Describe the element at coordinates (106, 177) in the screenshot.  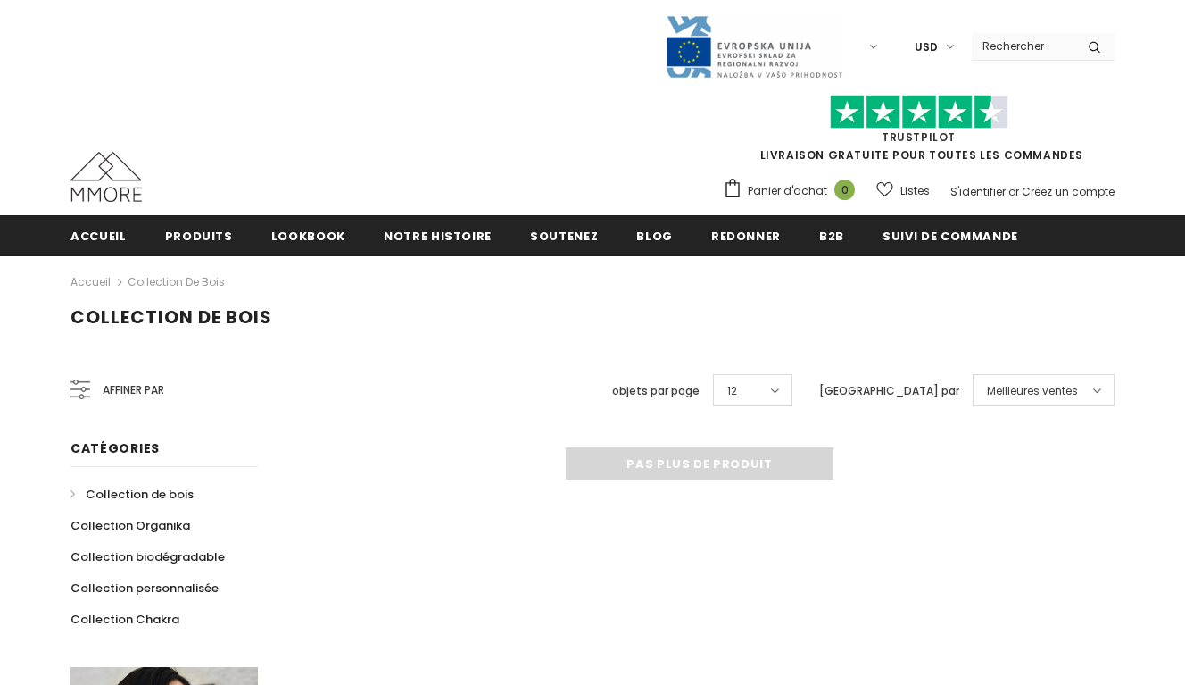
I see `img: Cas MMORE` at that location.